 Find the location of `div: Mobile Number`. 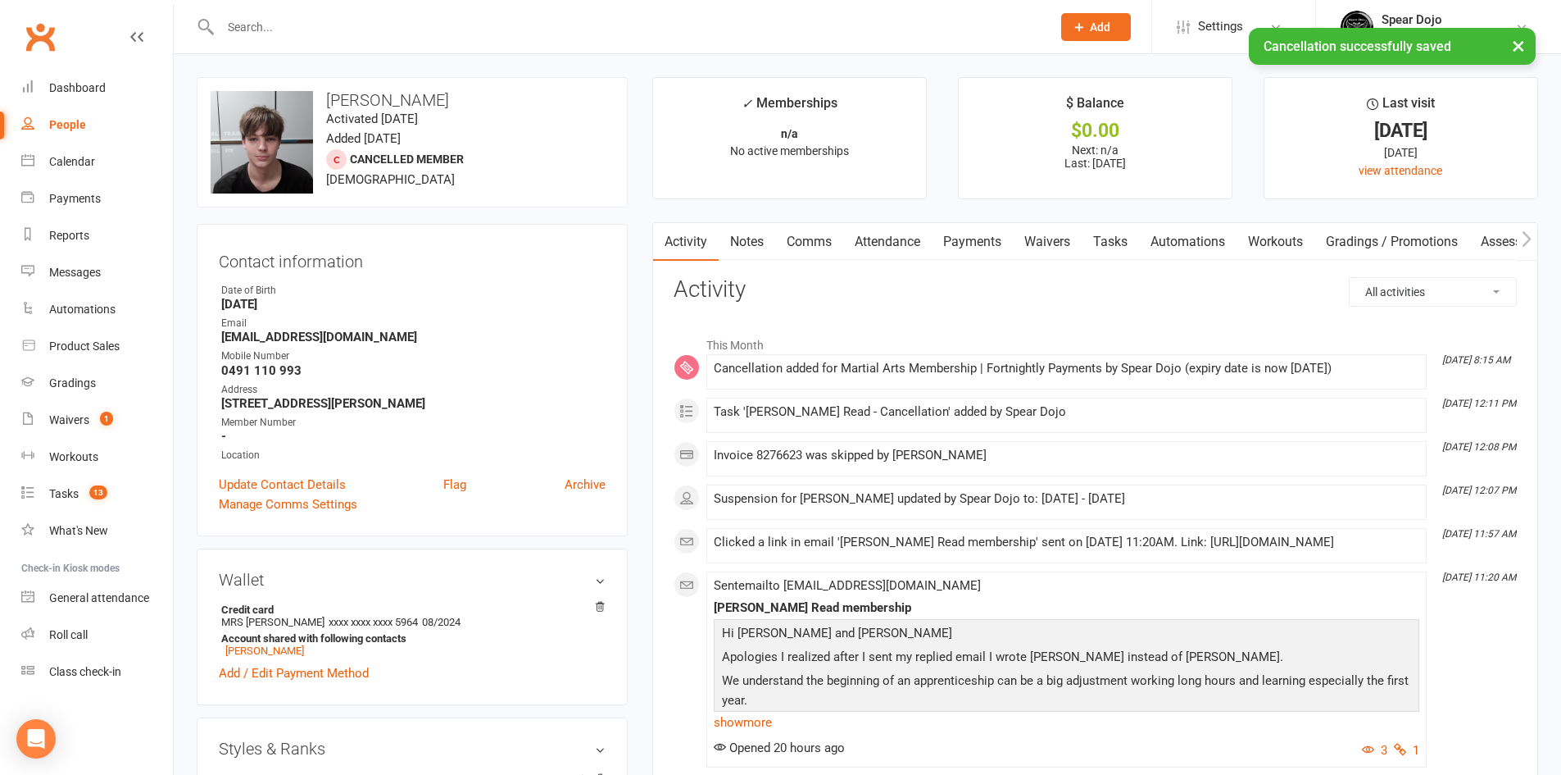

div: Mobile Number is located at coordinates (413, 356).